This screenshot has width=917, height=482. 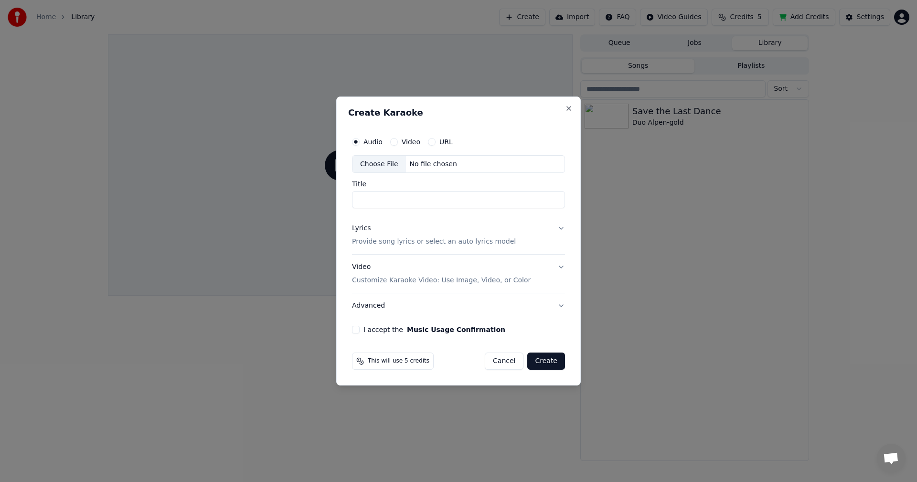 What do you see at coordinates (373, 142) in the screenshot?
I see `label: Audio` at bounding box center [373, 142].